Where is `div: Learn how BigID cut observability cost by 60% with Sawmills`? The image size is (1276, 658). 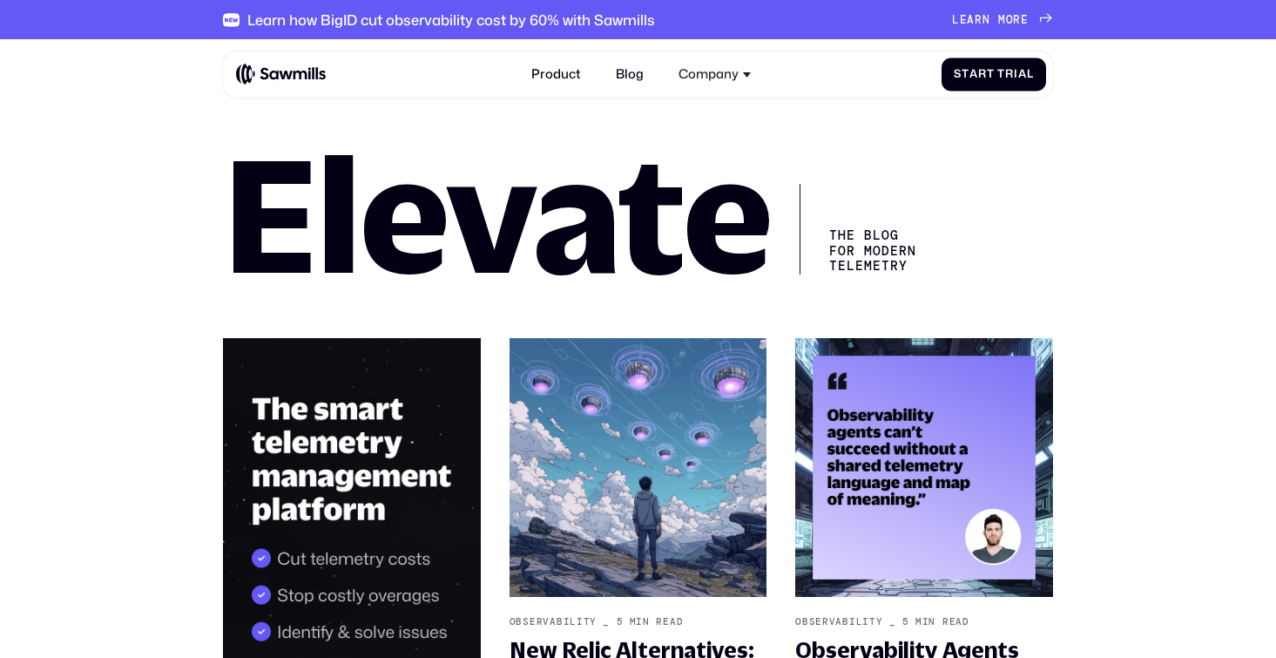 div: Learn how BigID cut observability cost by 60% with Sawmills is located at coordinates (451, 20).